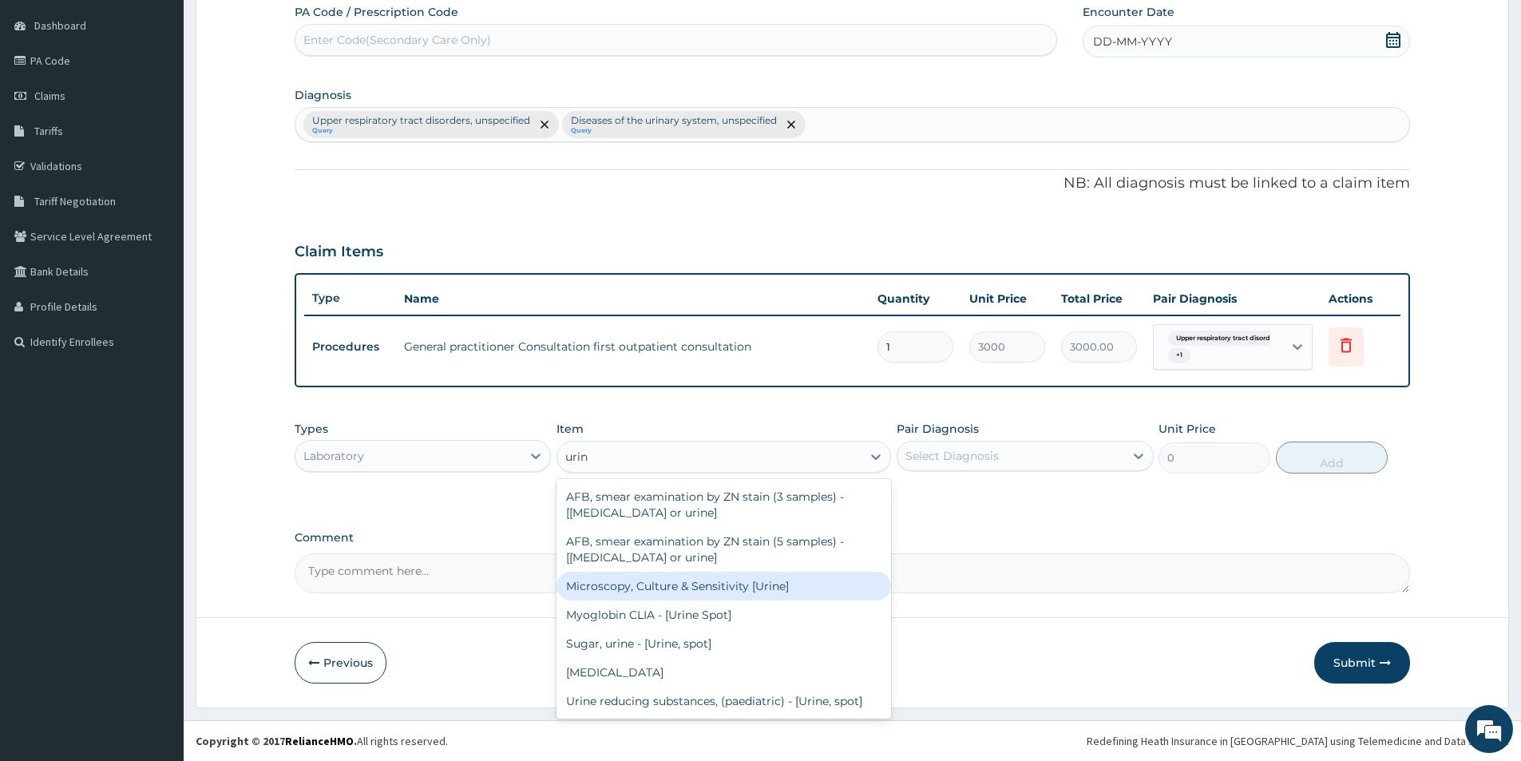  Describe the element at coordinates (376, 12) in the screenshot. I see `label: PA Code / Prescription Code` at that location.